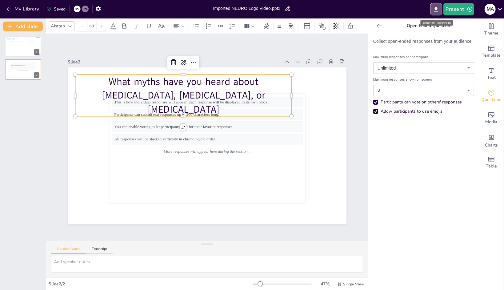  I want to click on div: Get real-time input from your audience, so click(492, 96).